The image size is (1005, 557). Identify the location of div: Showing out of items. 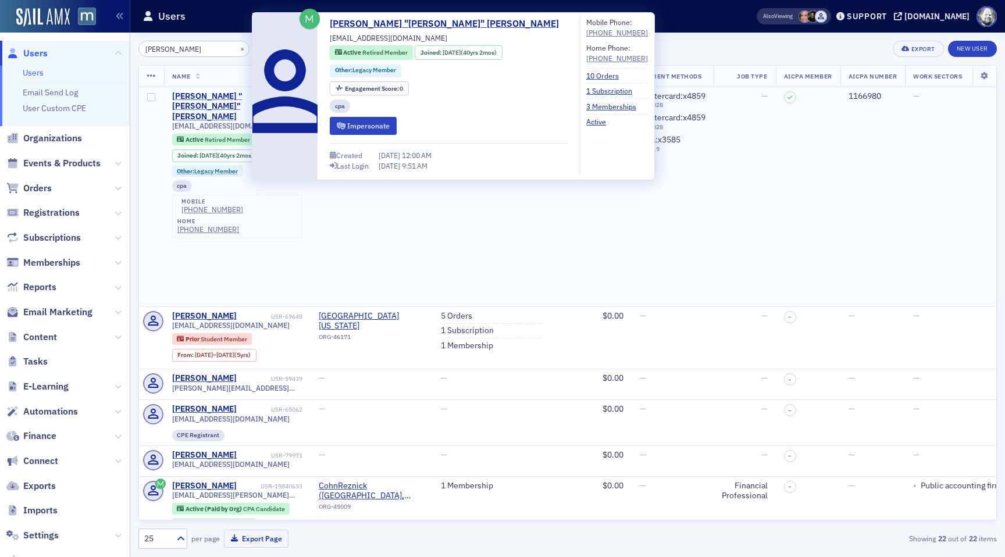
(858, 539).